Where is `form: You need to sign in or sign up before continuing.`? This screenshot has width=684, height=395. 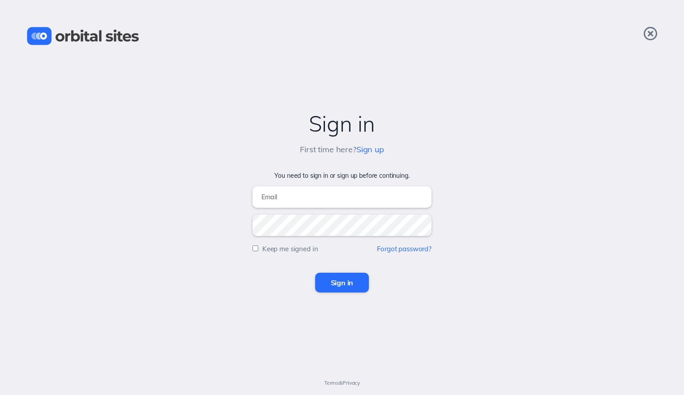
form: You need to sign in or sign up before continuing. is located at coordinates (342, 232).